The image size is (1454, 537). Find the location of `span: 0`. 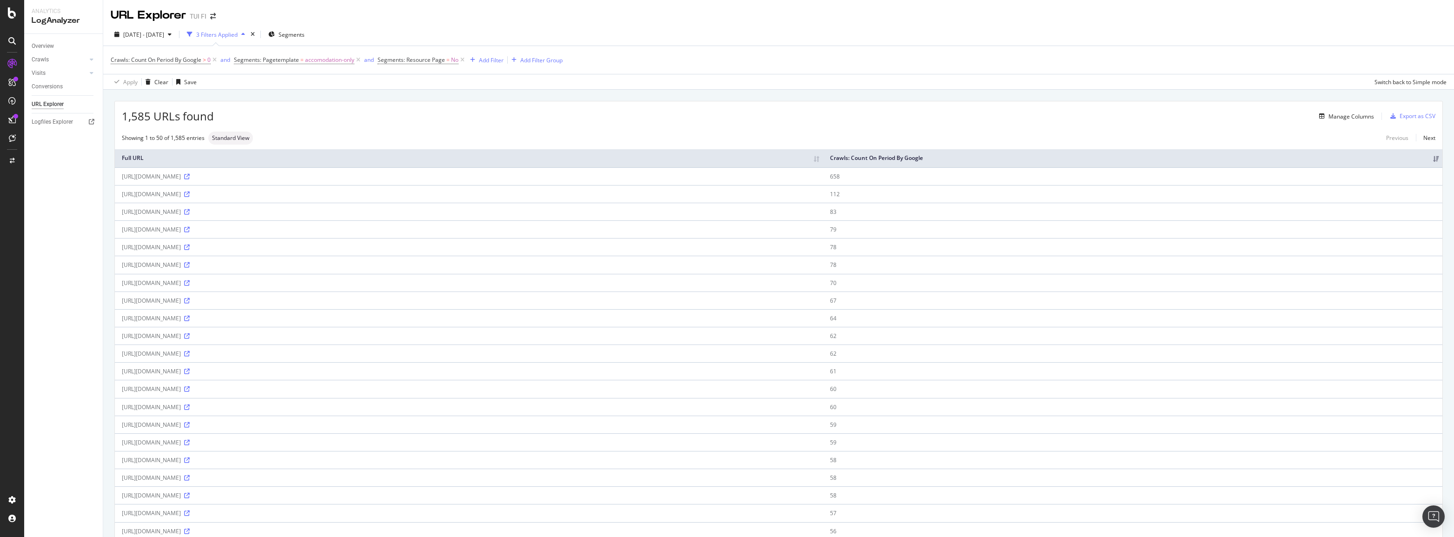

span: 0 is located at coordinates (209, 60).